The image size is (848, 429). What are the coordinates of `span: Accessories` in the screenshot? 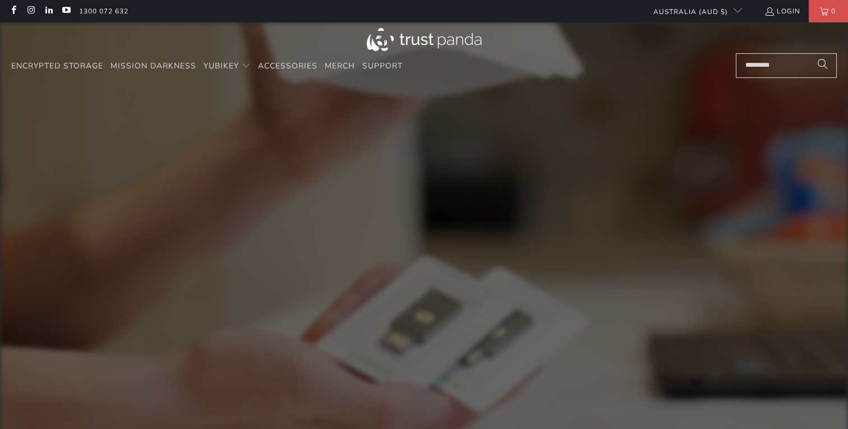 It's located at (288, 66).